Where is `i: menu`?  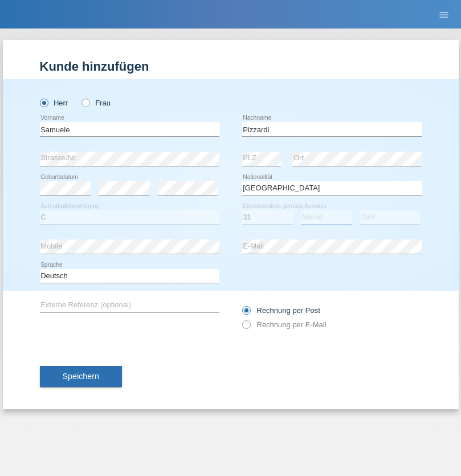
i: menu is located at coordinates (444, 15).